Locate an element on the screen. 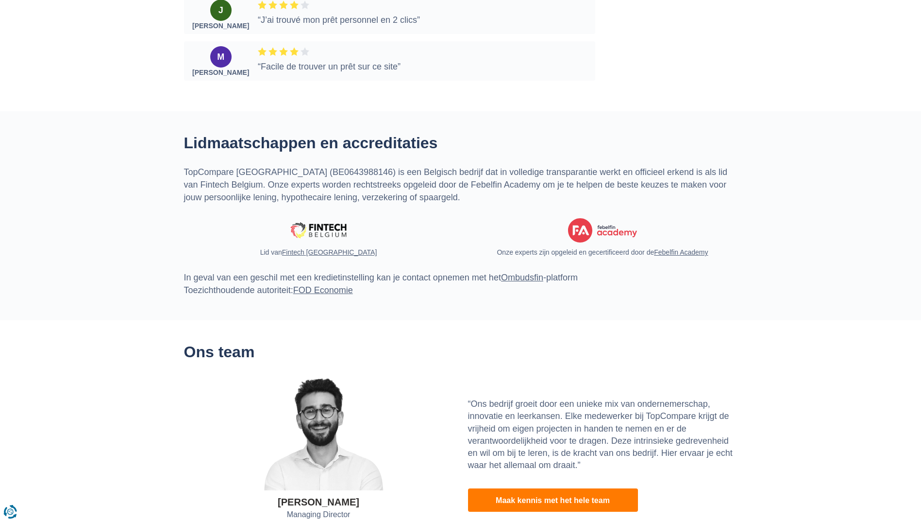 This screenshot has width=921, height=522. a: FOD Economie is located at coordinates (323, 290).